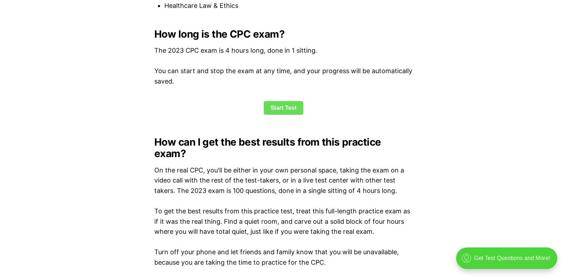  What do you see at coordinates (284, 108) in the screenshot?
I see `a: Start Test` at bounding box center [284, 108].